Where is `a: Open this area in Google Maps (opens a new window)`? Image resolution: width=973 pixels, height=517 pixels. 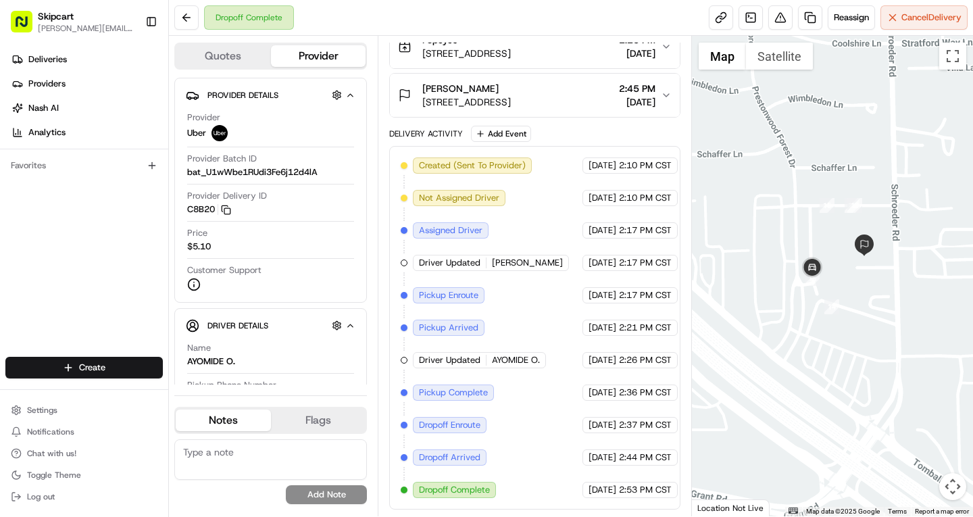
a: Open this area in Google Maps (opens a new window) is located at coordinates (718, 507).